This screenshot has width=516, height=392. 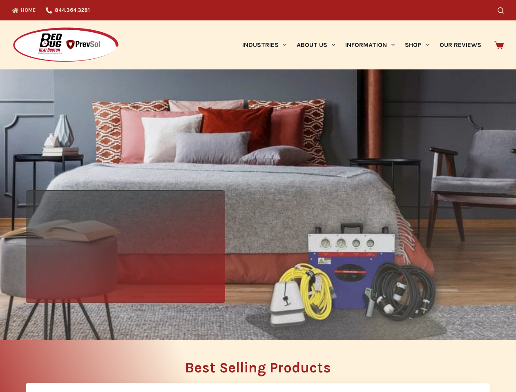 What do you see at coordinates (66, 45) in the screenshot?
I see `a: Prevsol/Bed Bug Heat Doctor` at bounding box center [66, 45].